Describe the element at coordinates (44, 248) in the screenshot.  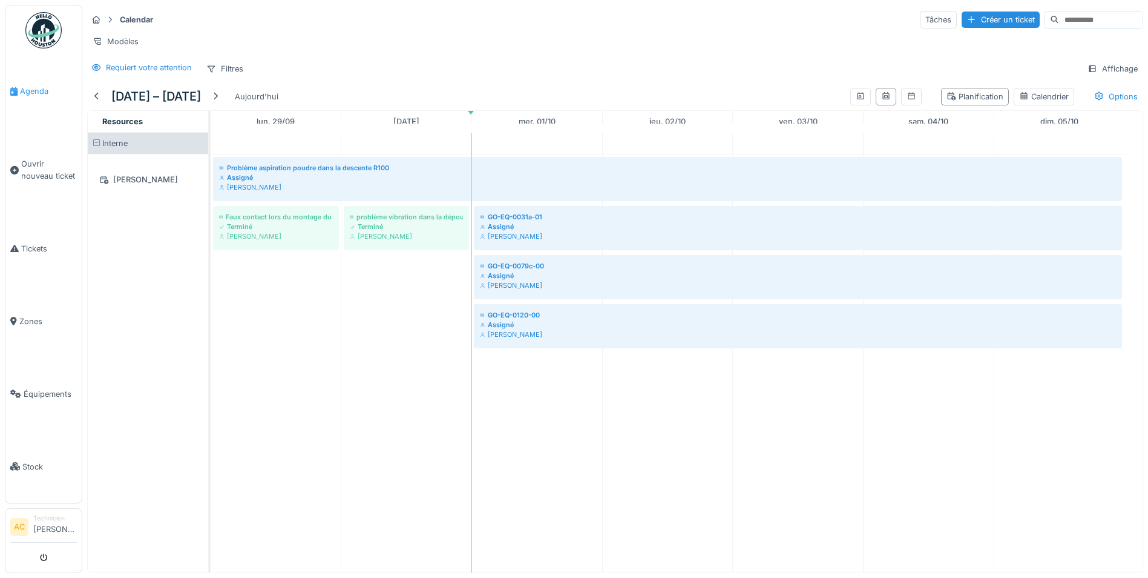
I see `a: Tickets` at that location.